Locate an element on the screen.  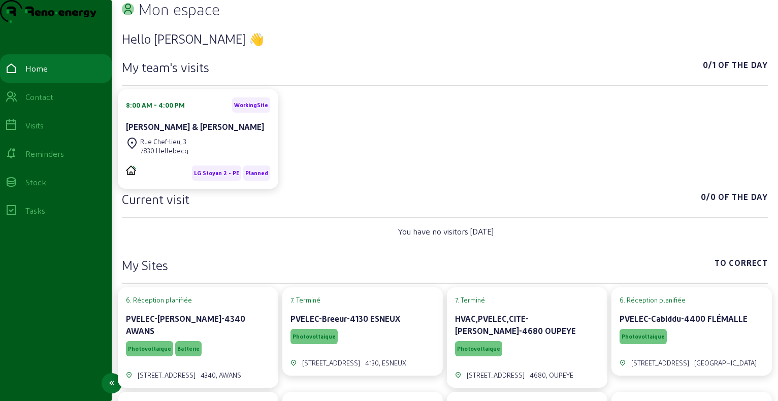
h3: My team's visits is located at coordinates (166, 67).